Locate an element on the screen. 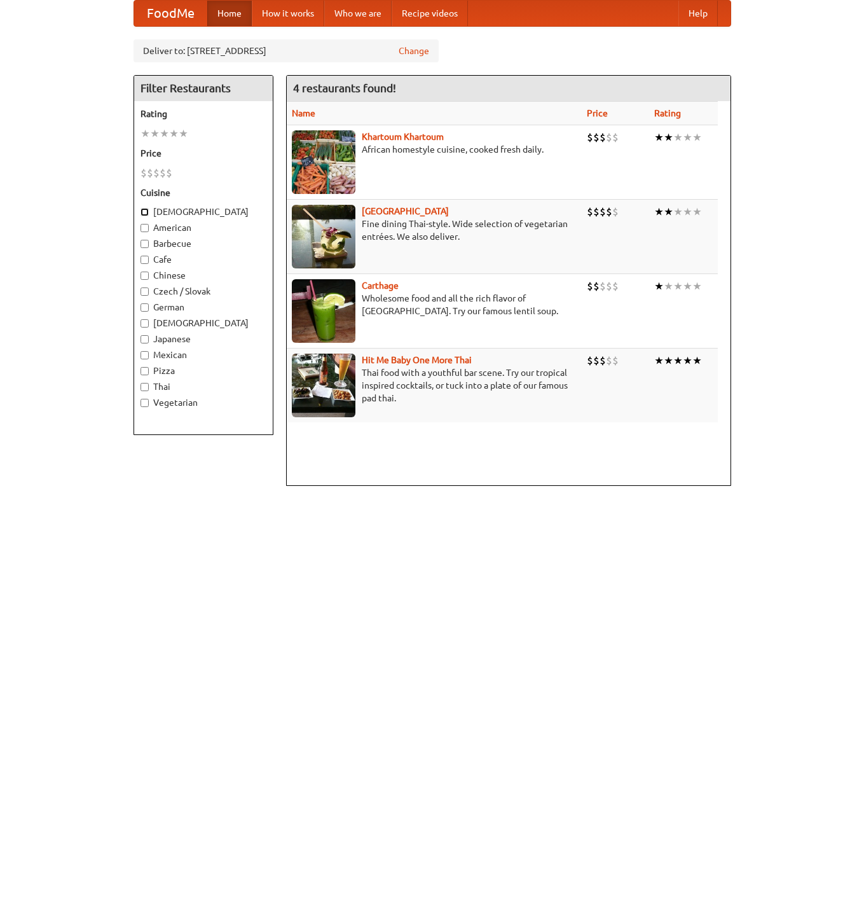 The image size is (864, 900). h5: Rating is located at coordinates (203, 114).